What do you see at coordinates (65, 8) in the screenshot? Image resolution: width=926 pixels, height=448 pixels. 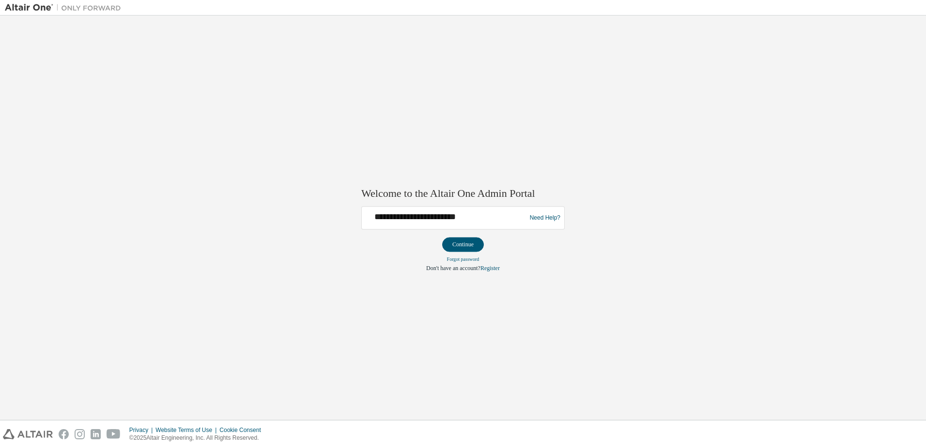 I see `img: Altair One` at bounding box center [65, 8].